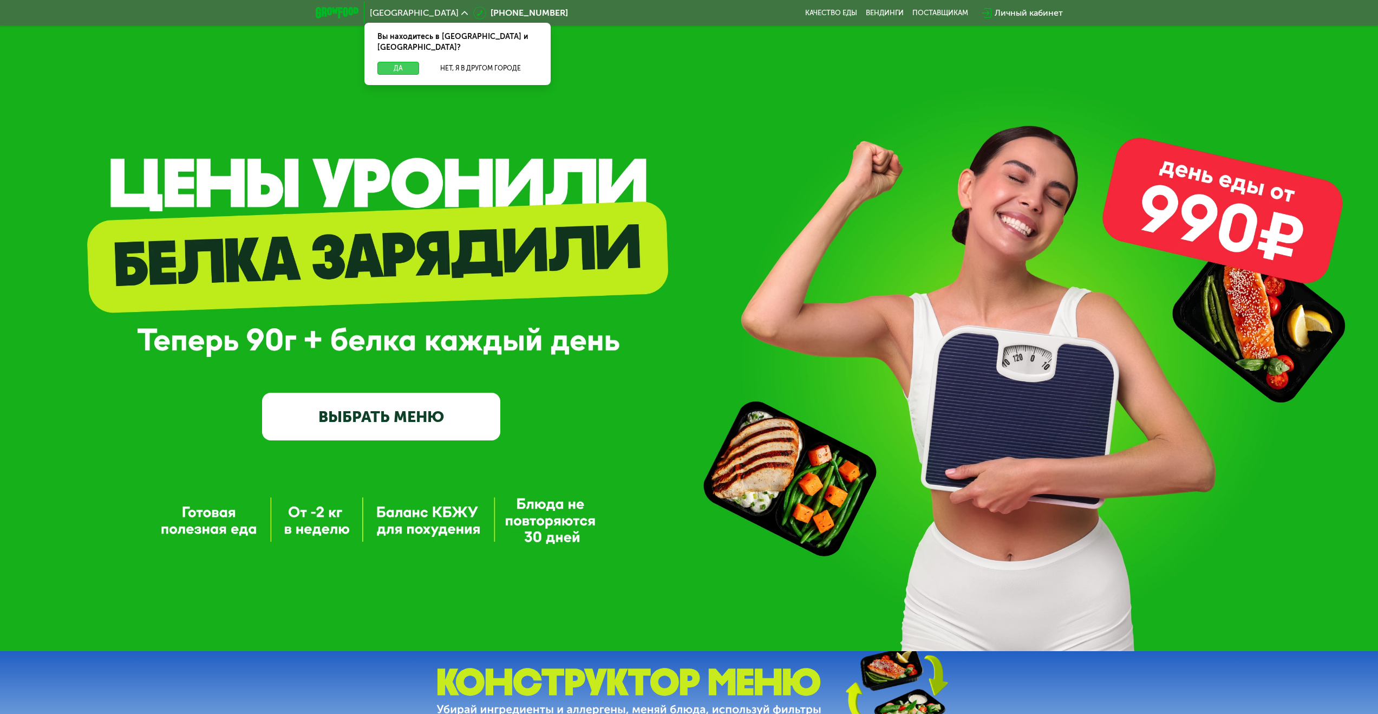 This screenshot has height=714, width=1378. What do you see at coordinates (480, 68) in the screenshot?
I see `button: Нет, я в другом городе` at bounding box center [480, 68].